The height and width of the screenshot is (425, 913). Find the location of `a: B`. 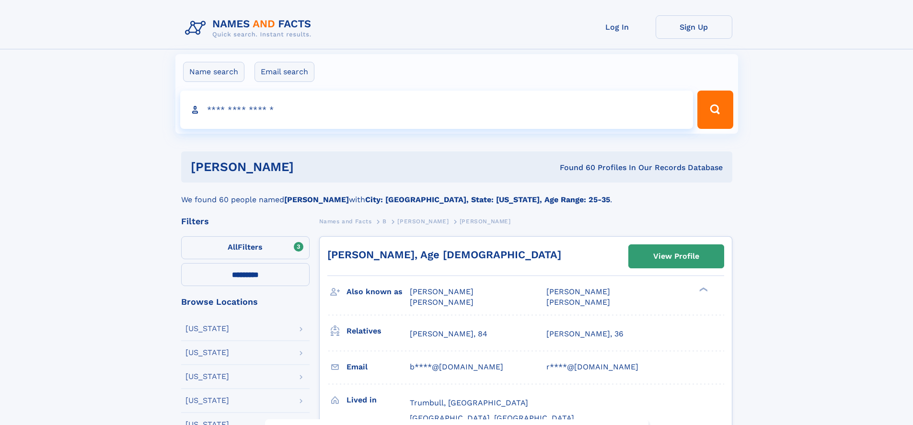

a: B is located at coordinates (384, 221).